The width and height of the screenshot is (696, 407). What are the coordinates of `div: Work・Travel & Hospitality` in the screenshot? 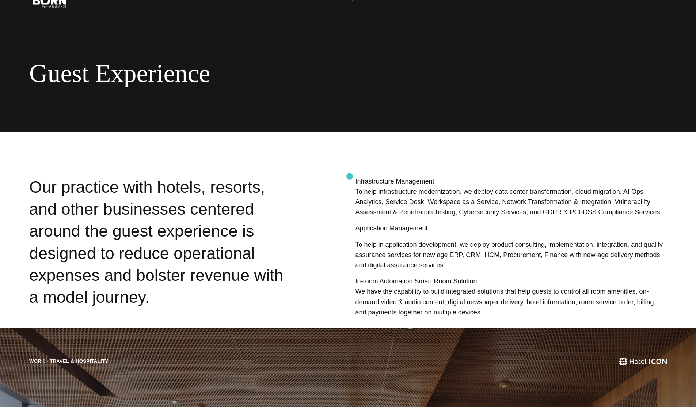 It's located at (69, 361).